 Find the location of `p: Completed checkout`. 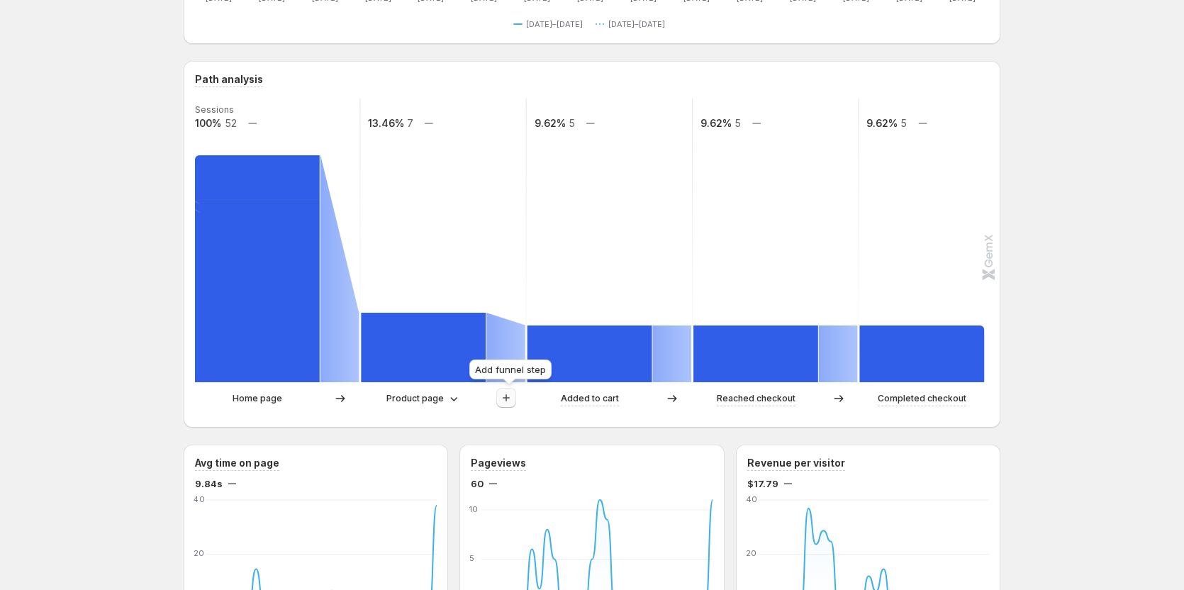

p: Completed checkout is located at coordinates (922, 398).